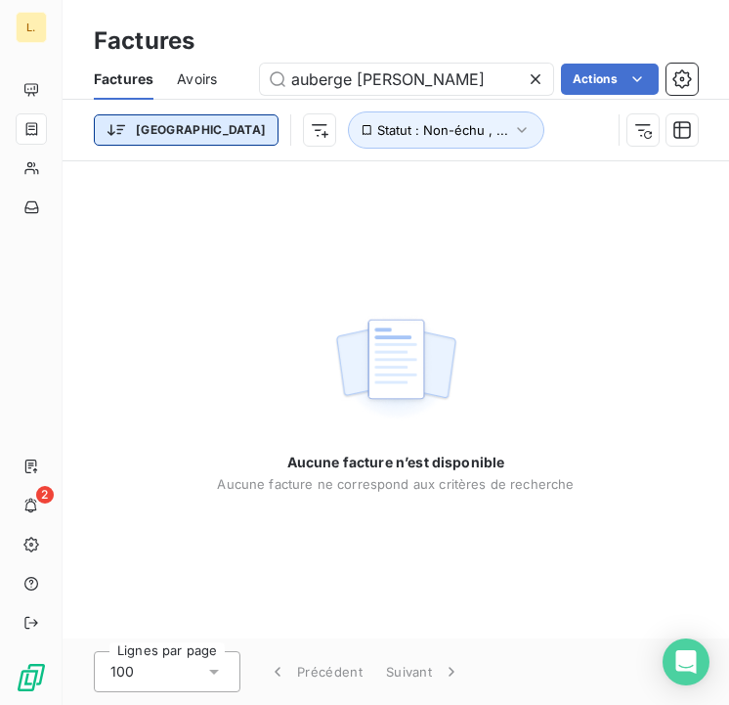  What do you see at coordinates (610, 79) in the screenshot?
I see `button: Actions` at bounding box center [610, 79].